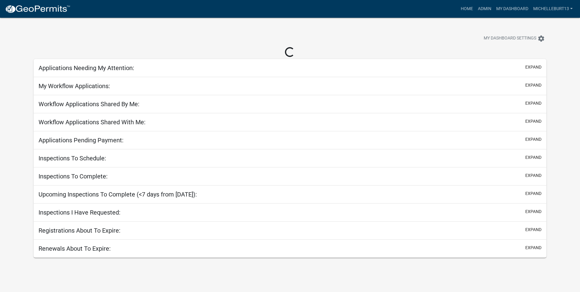  What do you see at coordinates (510, 39) in the screenshot?
I see `span: My Dashboard Settings` at bounding box center [510, 39].